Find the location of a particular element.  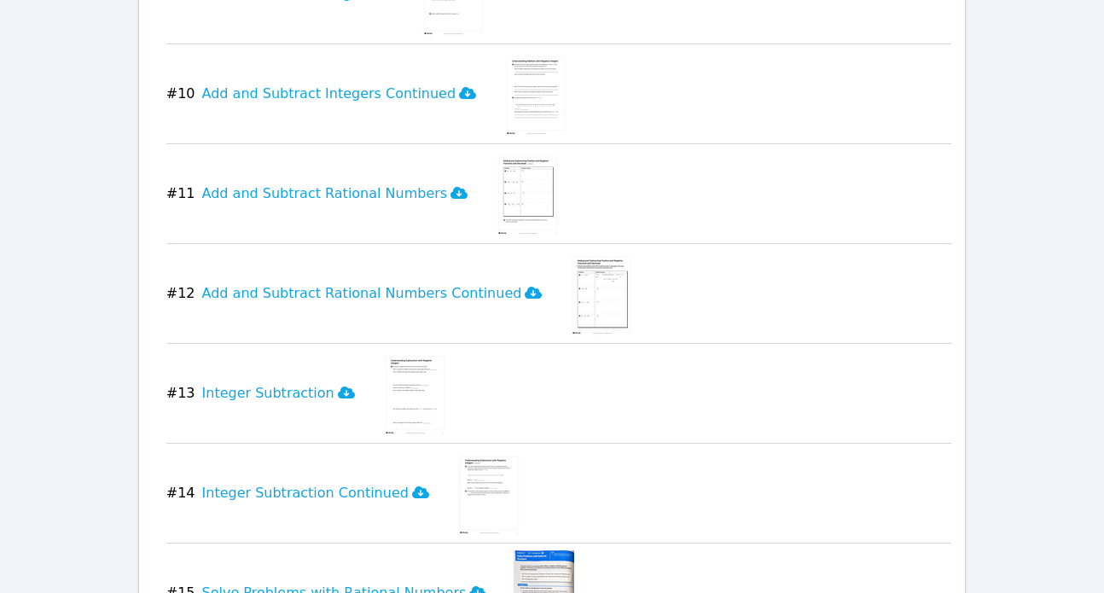

img: Integer Subtraction is located at coordinates (415, 393).